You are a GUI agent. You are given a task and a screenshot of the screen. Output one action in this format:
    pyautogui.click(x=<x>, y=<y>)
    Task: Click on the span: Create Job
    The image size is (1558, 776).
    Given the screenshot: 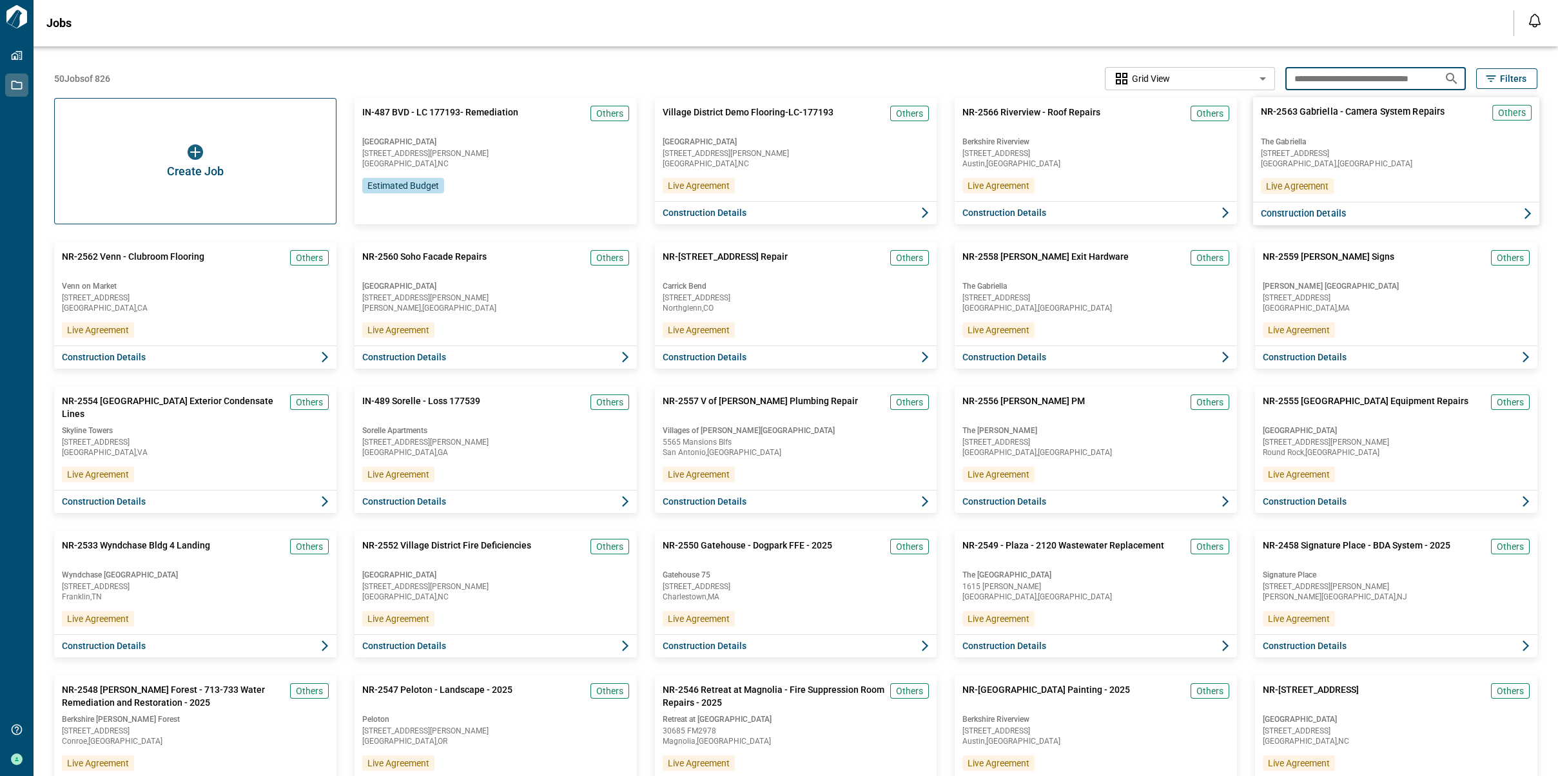 What is the action you would take?
    pyautogui.click(x=195, y=172)
    